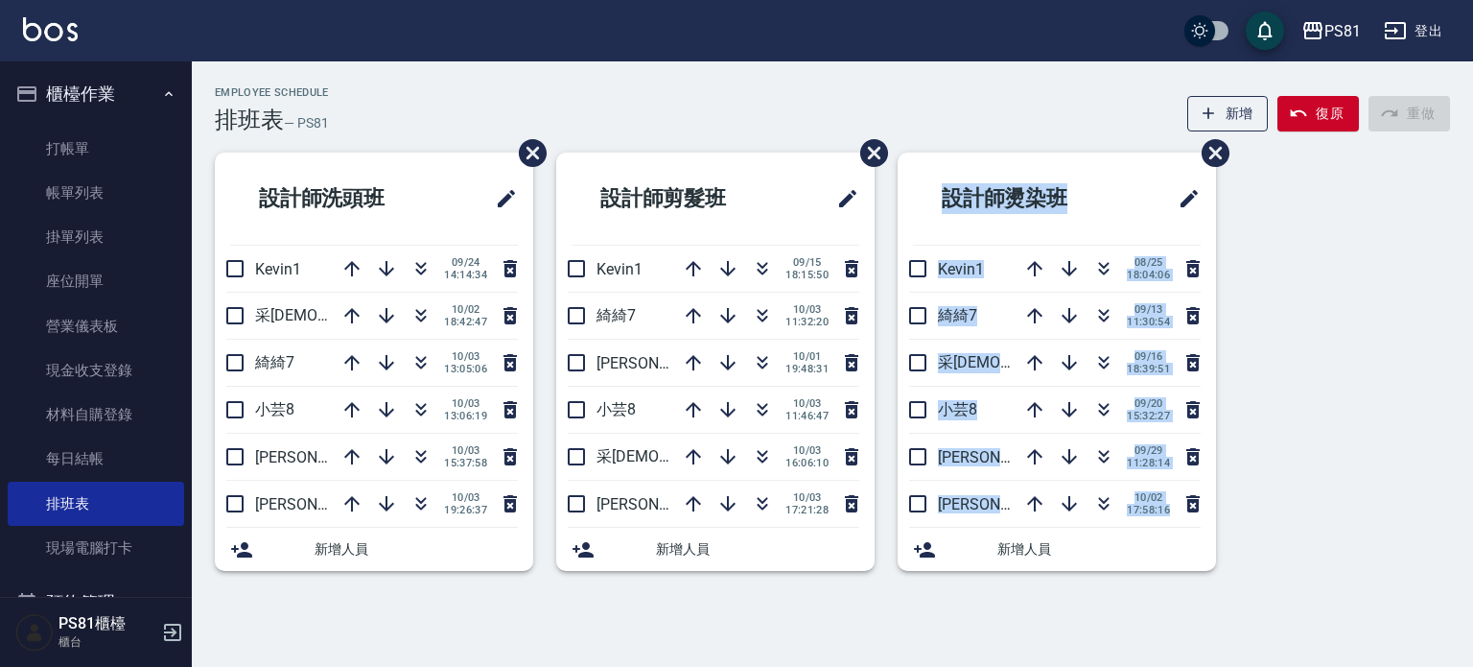 The image size is (1473, 667). Describe the element at coordinates (465, 462) in the screenshot. I see `span: 15:37:58` at that location.